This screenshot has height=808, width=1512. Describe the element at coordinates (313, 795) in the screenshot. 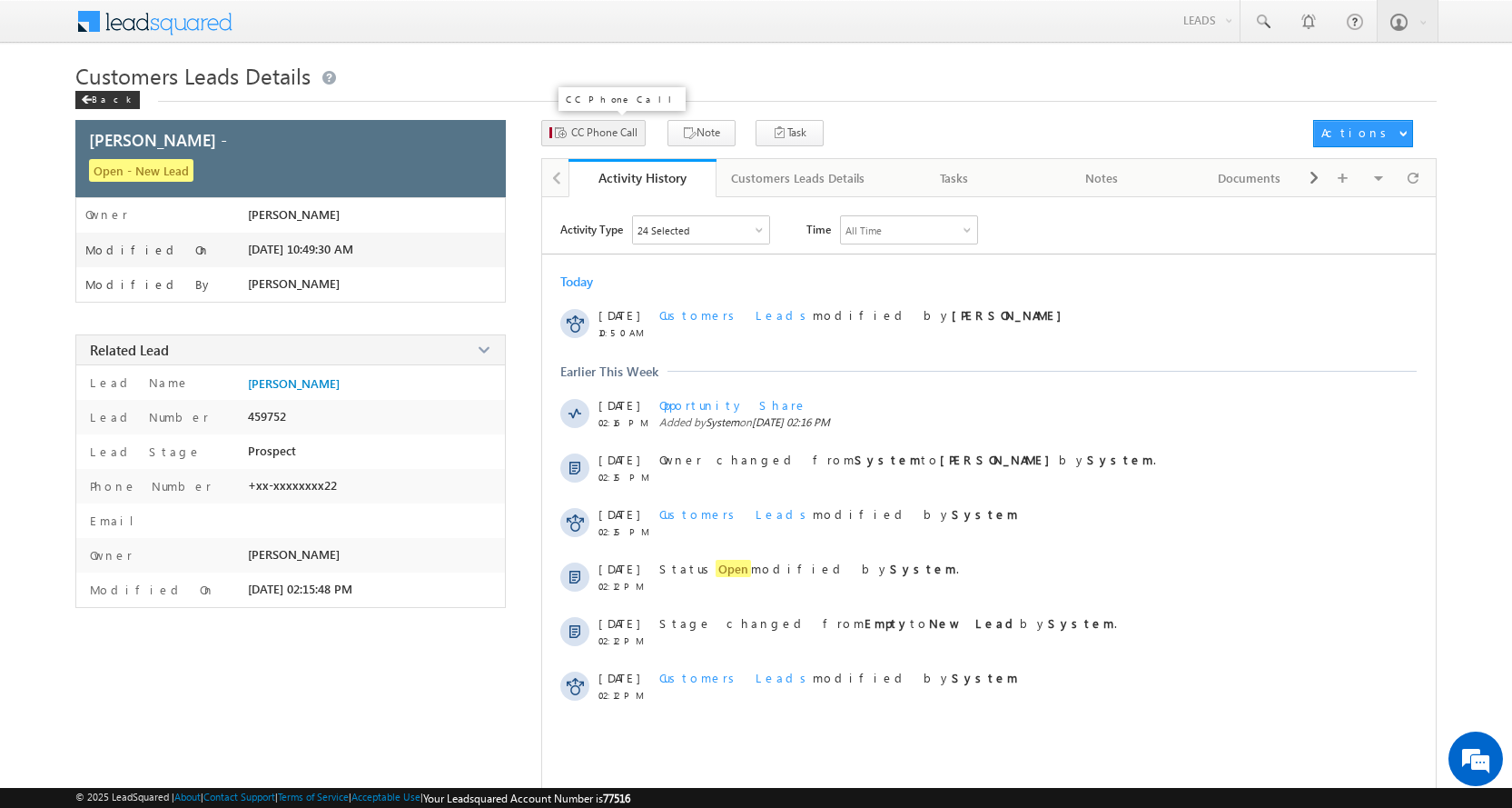

I see `a: Terms of Service` at that location.